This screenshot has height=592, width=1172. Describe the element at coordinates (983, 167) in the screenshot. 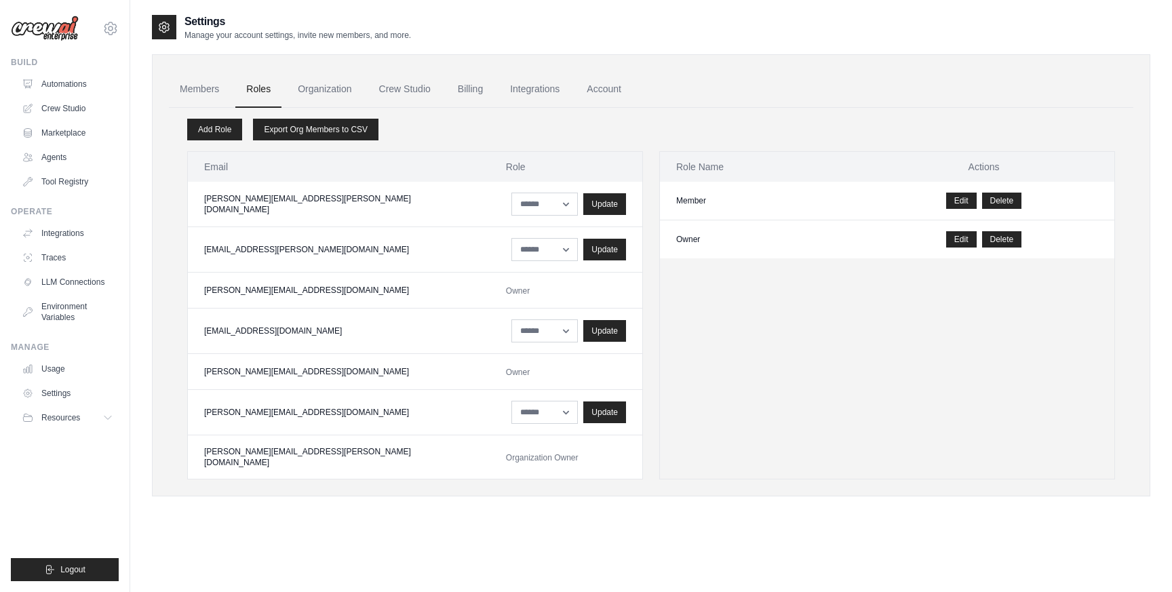

I see `th: Actions` at that location.